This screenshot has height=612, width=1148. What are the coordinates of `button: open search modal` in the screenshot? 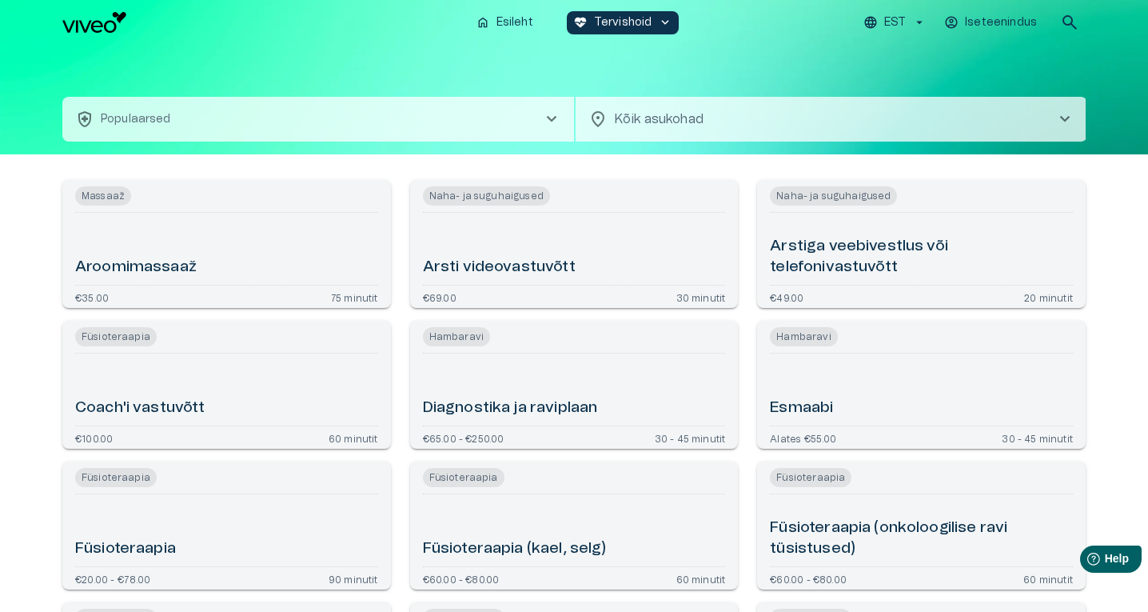 It's located at (1070, 22).